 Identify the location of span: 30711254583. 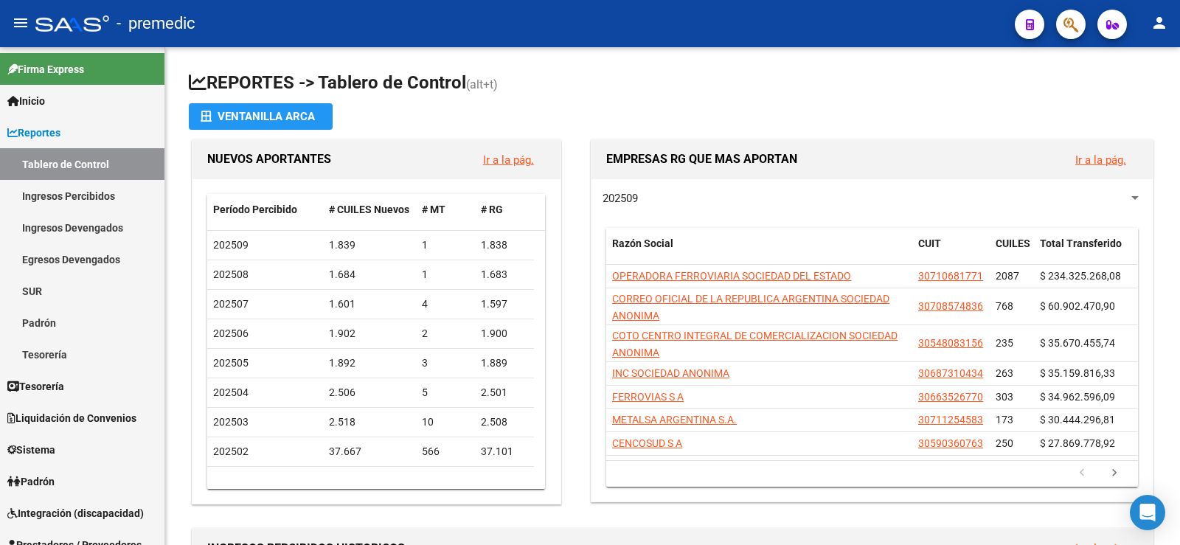
(950, 420).